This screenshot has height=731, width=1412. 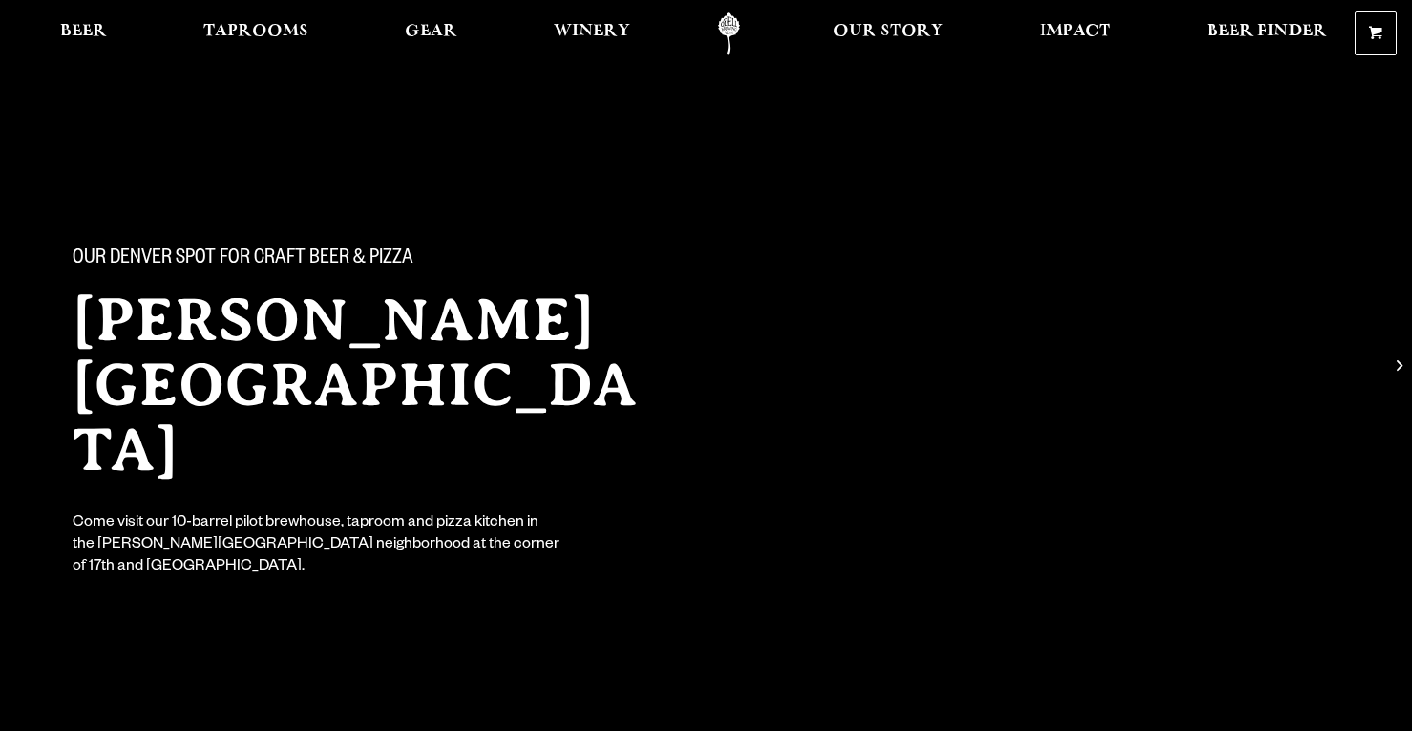 I want to click on span: Impact, so click(x=1075, y=32).